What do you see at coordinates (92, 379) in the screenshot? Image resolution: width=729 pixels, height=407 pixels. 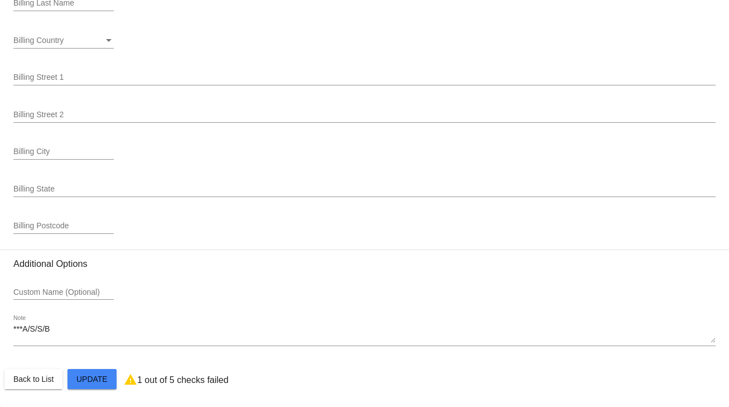 I see `span: Update` at bounding box center [92, 379].